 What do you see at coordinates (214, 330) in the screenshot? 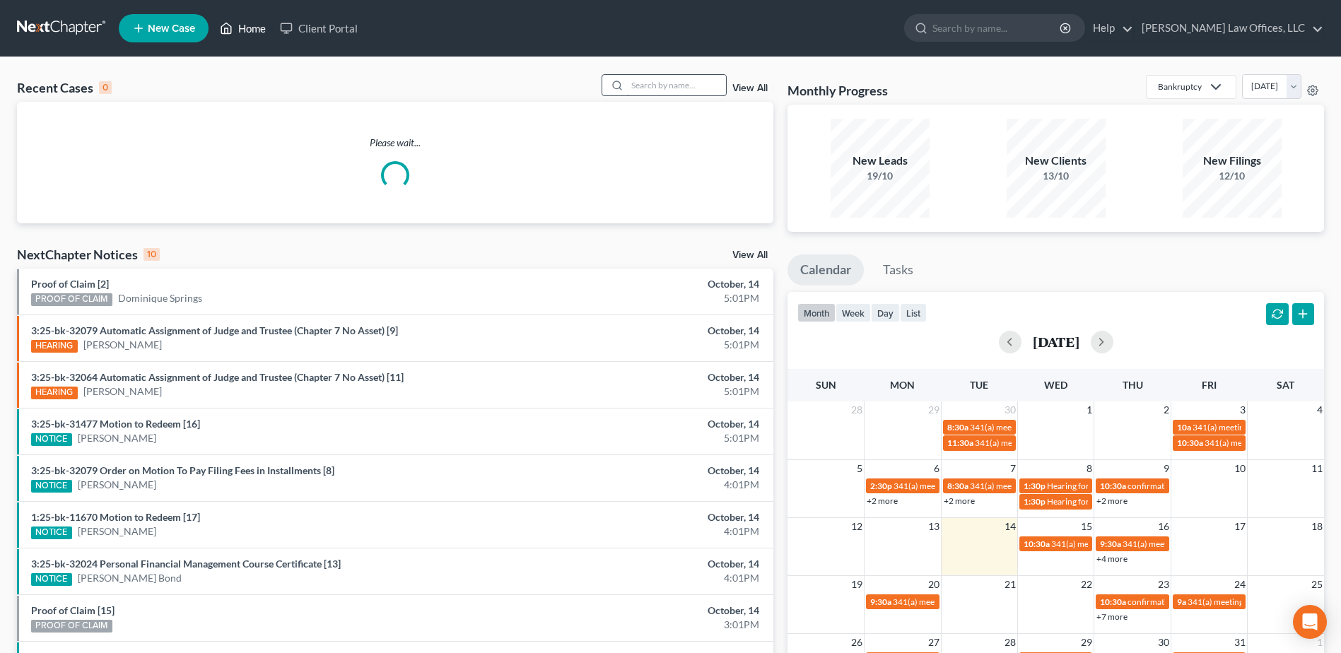
I see `a: 3:25-bk-32079 Automatic Assignment of Judge and Trustee (Chapter 7 No Asset) [9]` at bounding box center [214, 330].